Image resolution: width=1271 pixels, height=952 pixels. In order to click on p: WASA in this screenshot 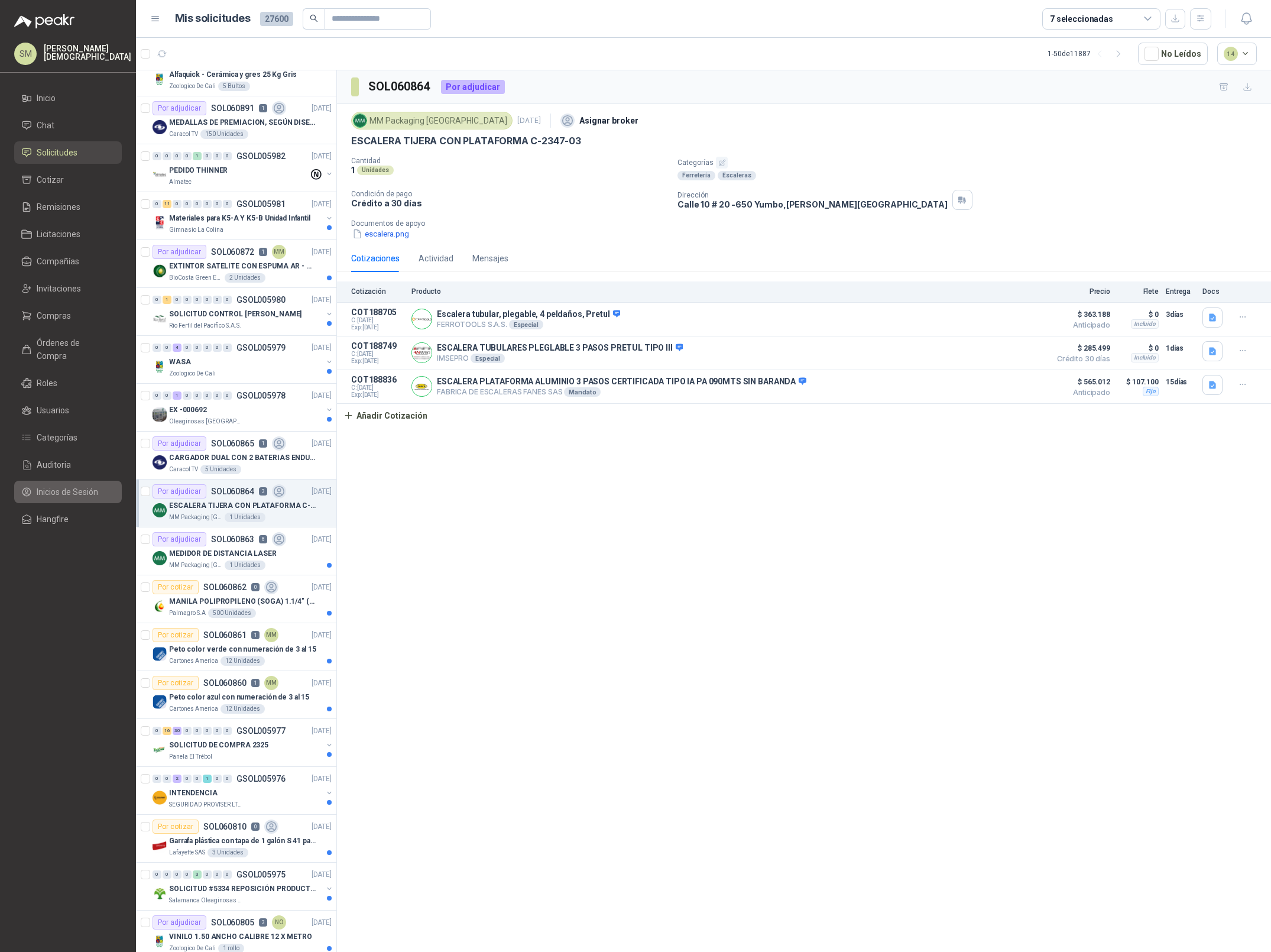, I will do `click(180, 362)`.